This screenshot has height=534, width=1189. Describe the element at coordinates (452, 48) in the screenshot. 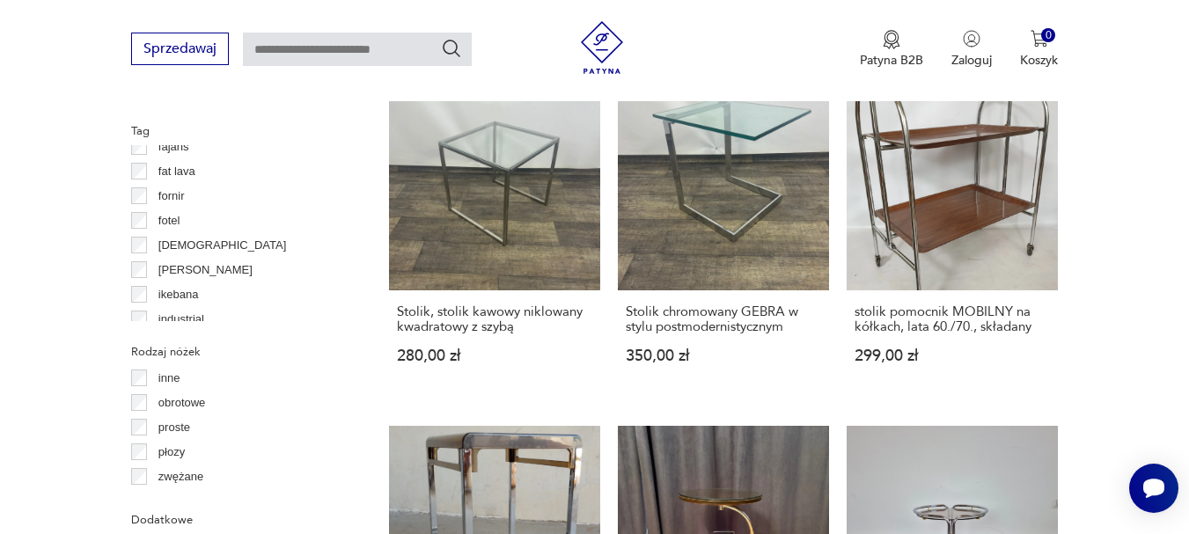

I see `button: Szukaj` at that location.